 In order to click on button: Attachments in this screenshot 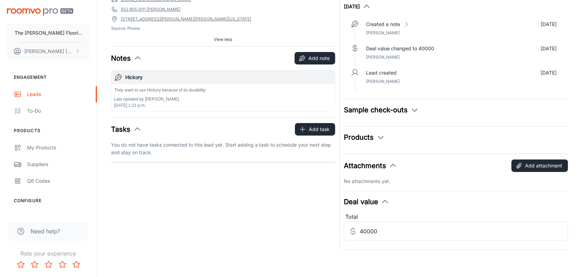, I will do `click(371, 166)`.